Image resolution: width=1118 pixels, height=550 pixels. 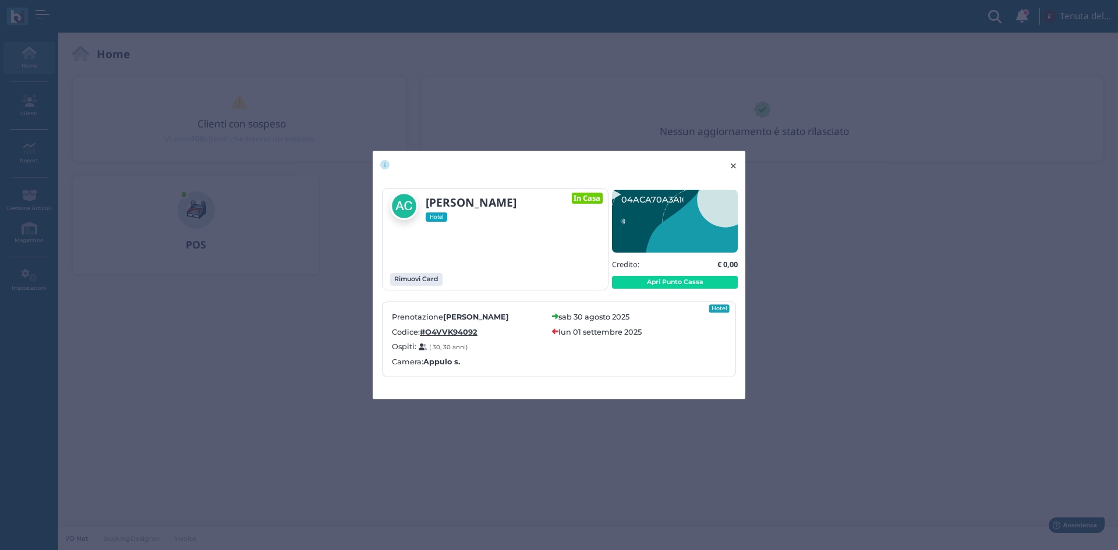 What do you see at coordinates (416, 280) in the screenshot?
I see `button: Rimuovi Card` at bounding box center [416, 280].